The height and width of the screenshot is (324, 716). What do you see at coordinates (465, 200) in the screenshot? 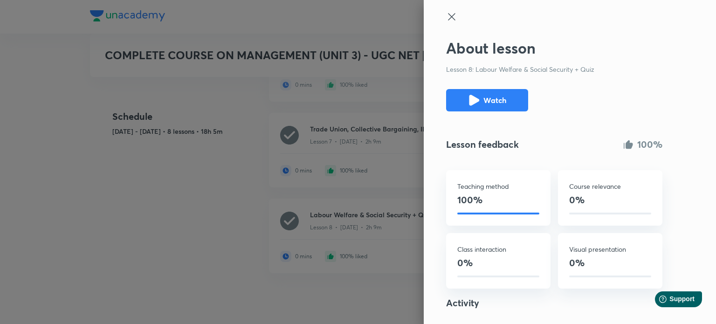
I see `h4: 100` at bounding box center [465, 200].